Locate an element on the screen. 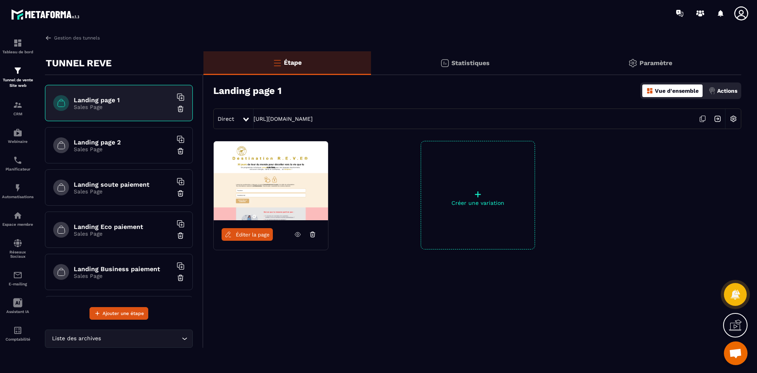 The height and width of the screenshot is (373, 757). a: automationsautomationsAutomatisations is located at coordinates (18, 191).